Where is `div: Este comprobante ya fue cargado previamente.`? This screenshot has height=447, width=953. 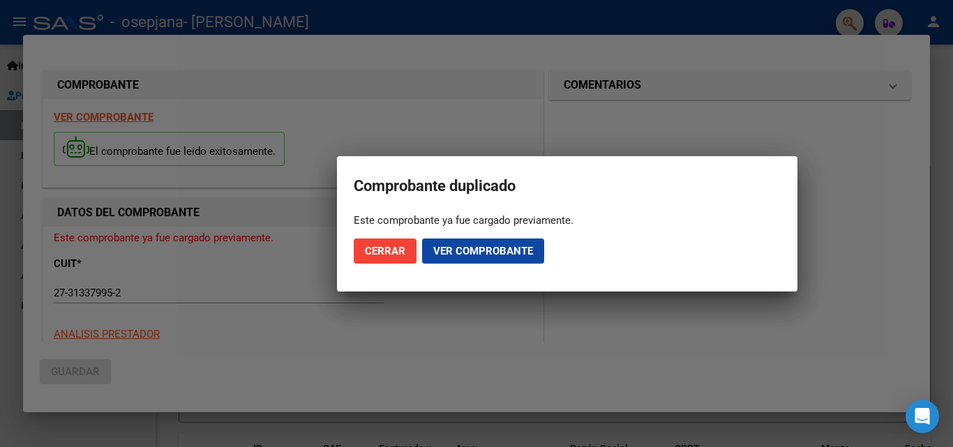 div: Este comprobante ya fue cargado previamente. is located at coordinates (567, 220).